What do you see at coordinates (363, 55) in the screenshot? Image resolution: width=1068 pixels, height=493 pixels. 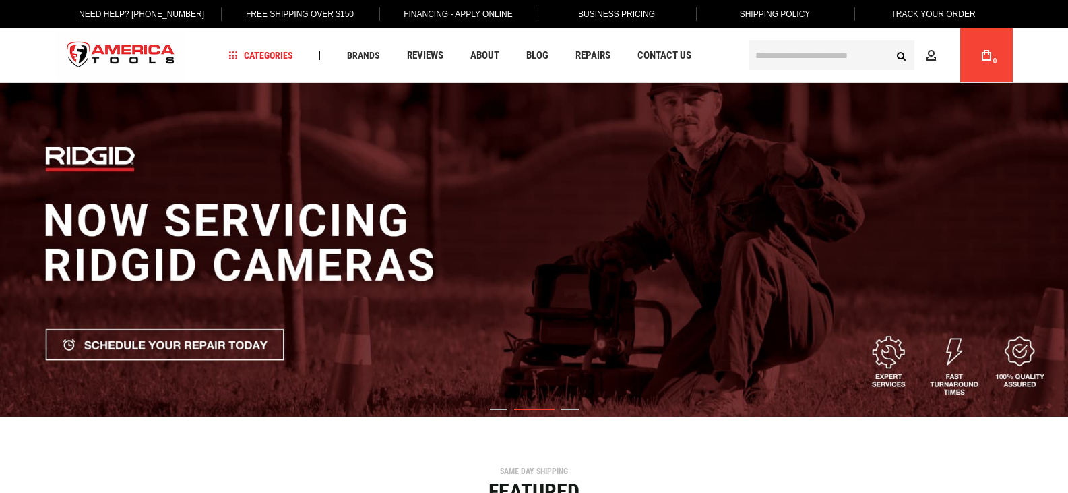 I see `a: Brands` at bounding box center [363, 55].